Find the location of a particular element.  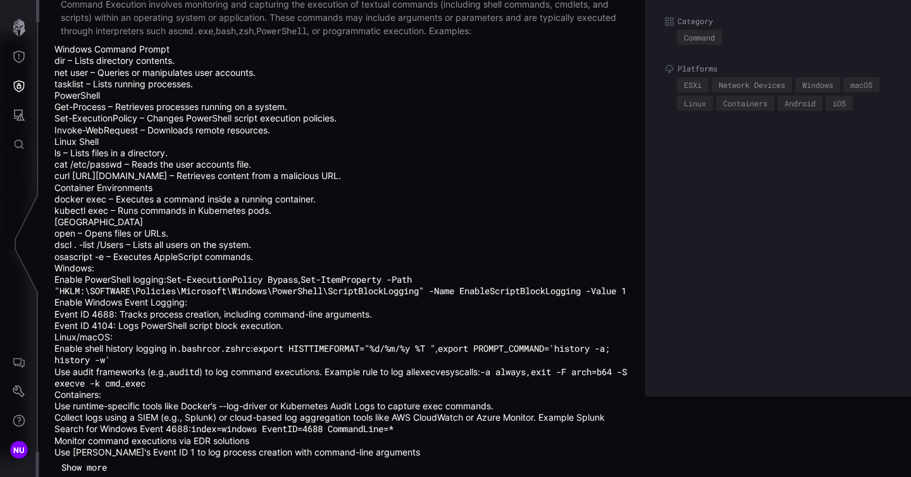

li: ls – Lists files in a directory. is located at coordinates (342, 153).